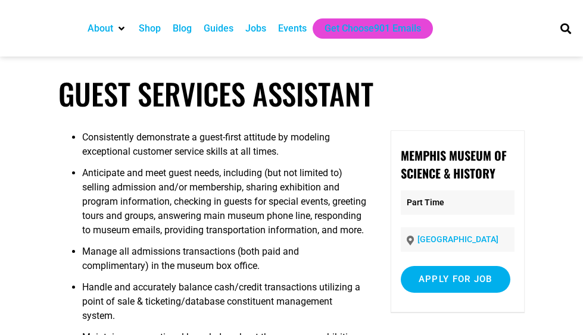 This screenshot has height=335, width=583. What do you see at coordinates (255, 29) in the screenshot?
I see `a: Jobs` at bounding box center [255, 29].